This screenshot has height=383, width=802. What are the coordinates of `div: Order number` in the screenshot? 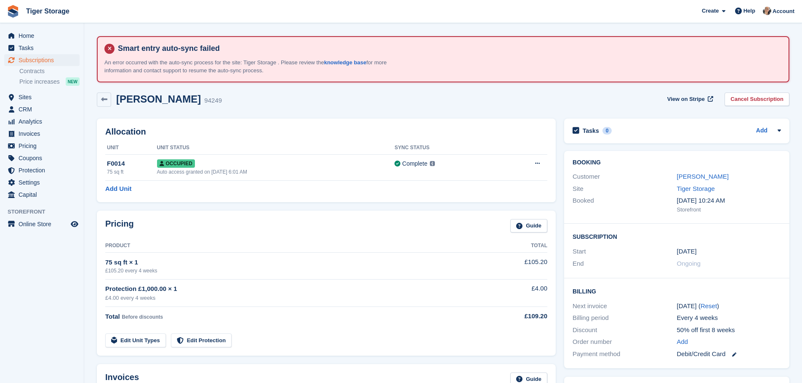 It's located at (624, 342).